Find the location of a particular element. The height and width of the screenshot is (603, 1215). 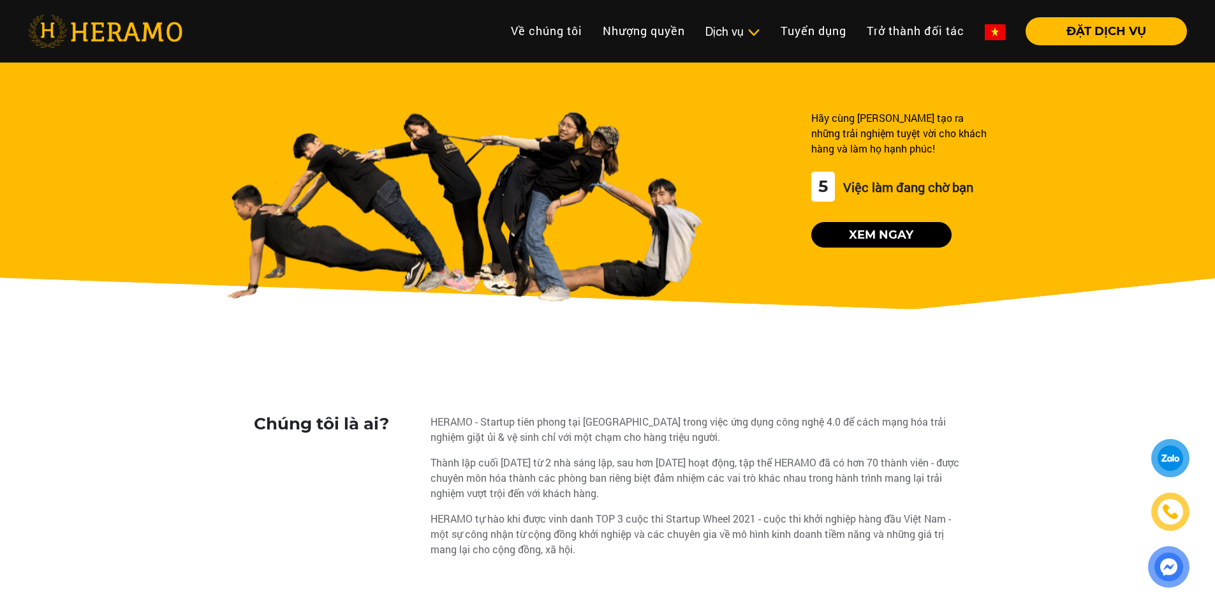

div: Dịch vụ is located at coordinates (733, 31).